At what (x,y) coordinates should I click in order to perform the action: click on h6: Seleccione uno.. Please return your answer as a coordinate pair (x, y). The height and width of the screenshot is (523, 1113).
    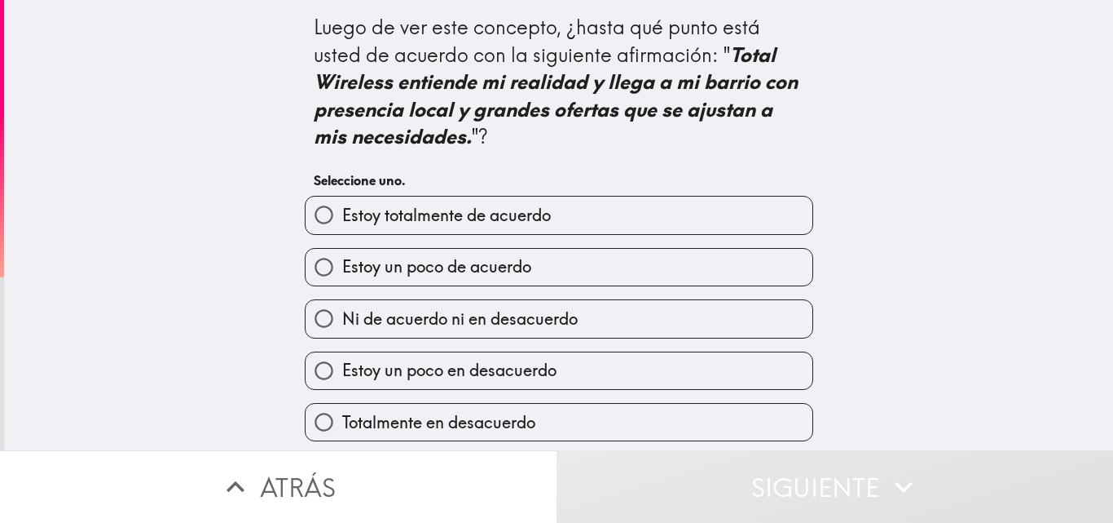
    Looking at the image, I should click on (559, 180).